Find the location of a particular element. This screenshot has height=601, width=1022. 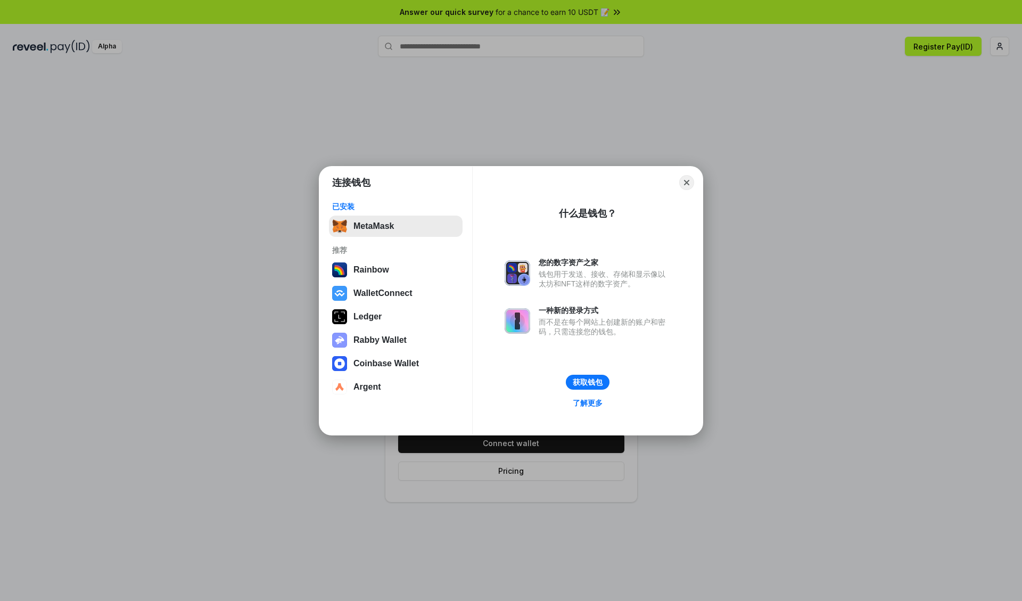

div: WalletConnect is located at coordinates (383, 293).